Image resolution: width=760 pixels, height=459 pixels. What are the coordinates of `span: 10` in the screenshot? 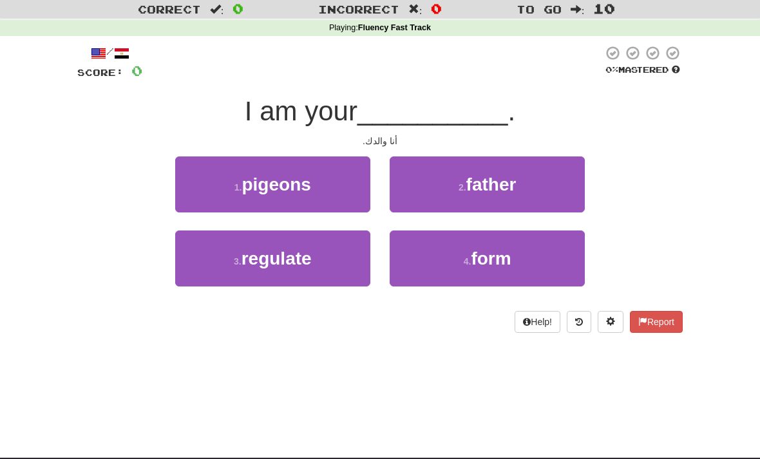 It's located at (604, 8).